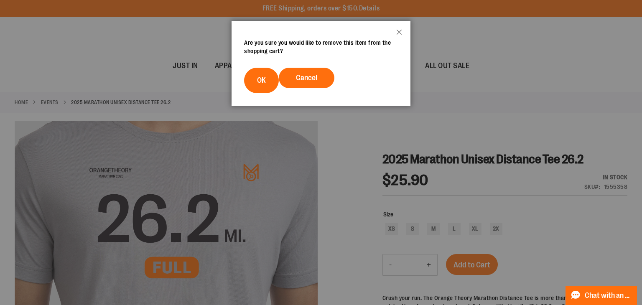  Describe the element at coordinates (261, 80) in the screenshot. I see `button: OK` at that location.